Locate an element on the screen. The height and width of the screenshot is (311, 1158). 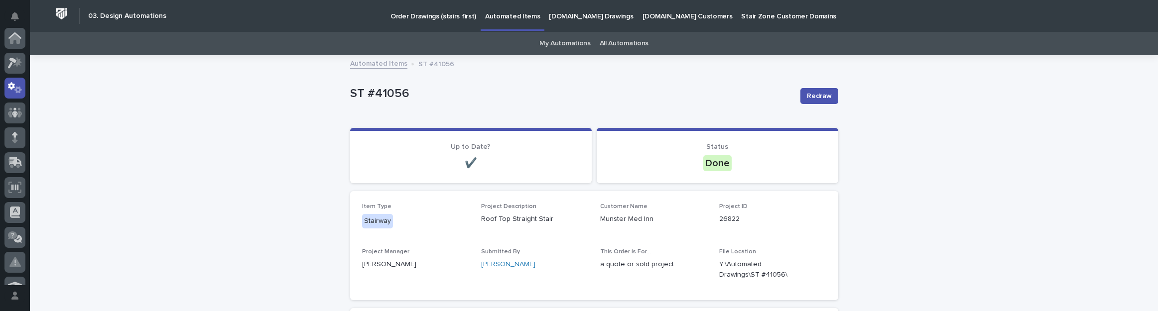
span: Status is located at coordinates (717, 147).